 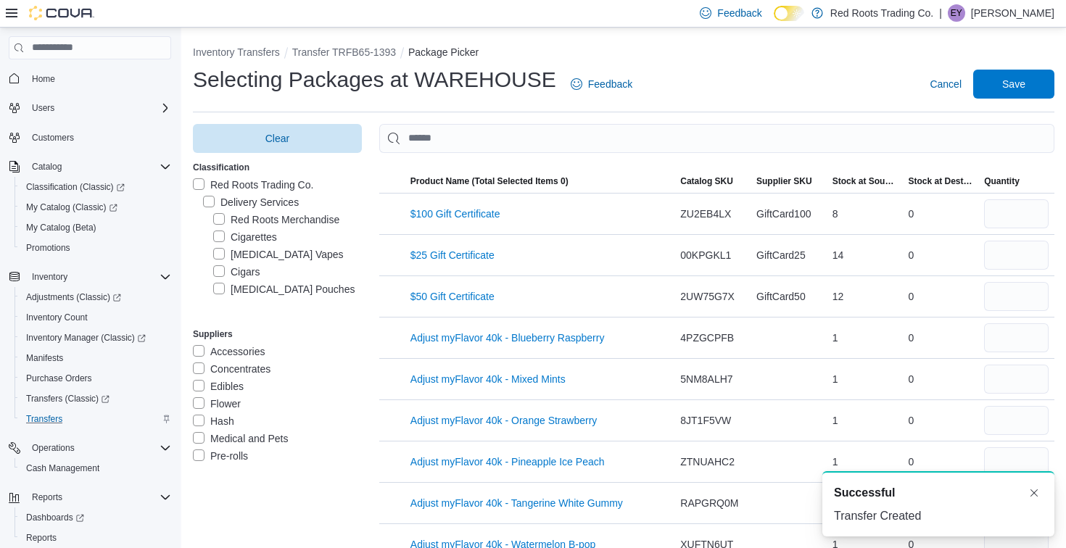 What do you see at coordinates (99, 167) in the screenshot?
I see `span: Catalog` at bounding box center [99, 167].